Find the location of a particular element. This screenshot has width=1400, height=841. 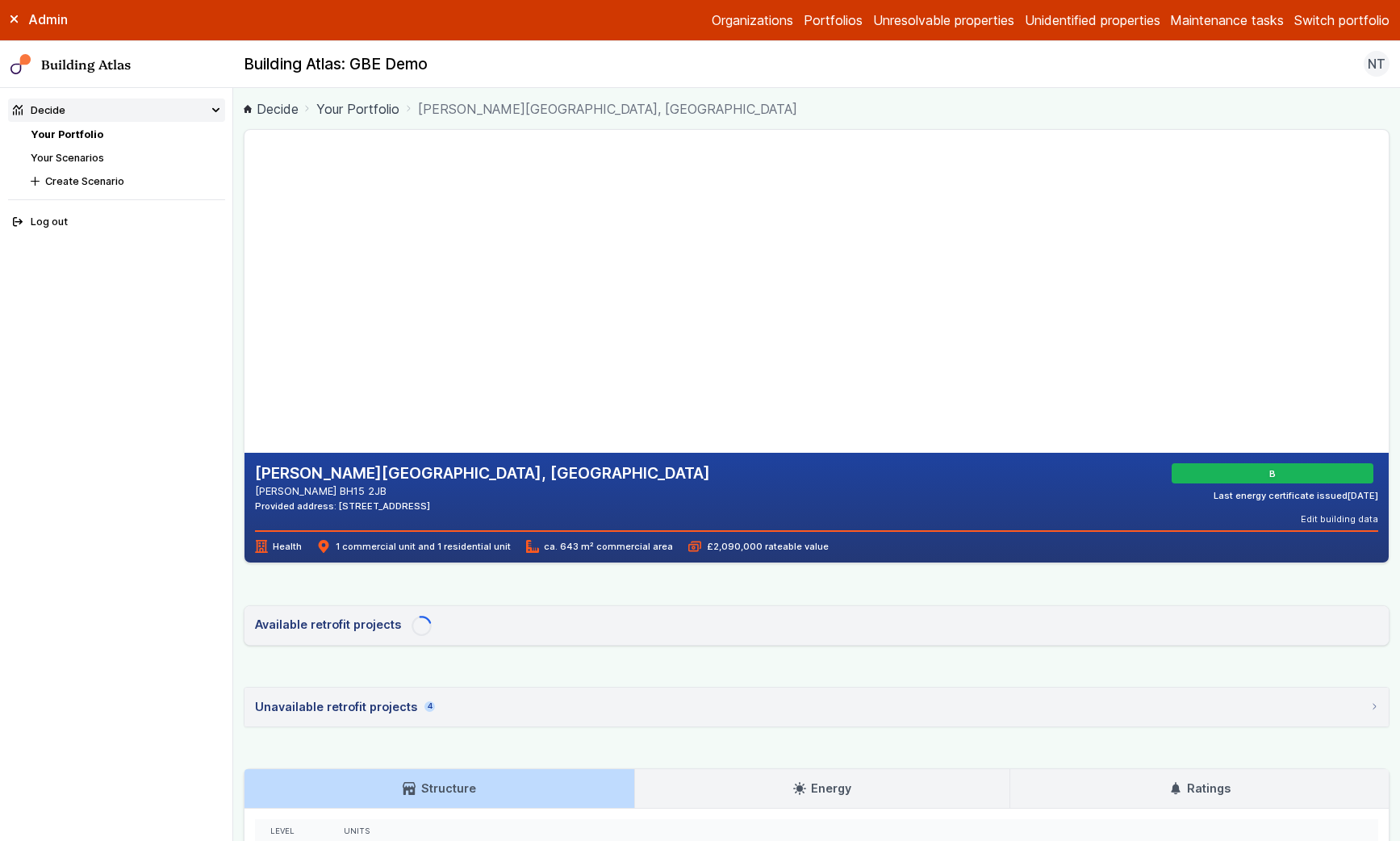

div: Unavailable retrofit projects is located at coordinates (345, 707).